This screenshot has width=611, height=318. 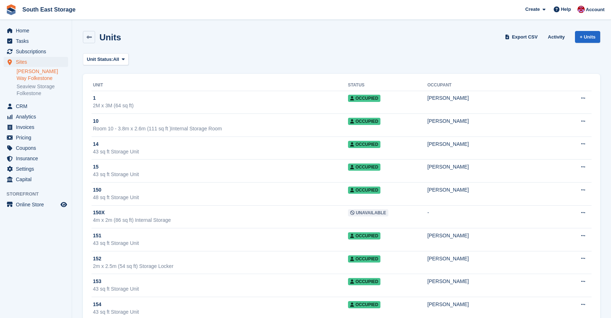 What do you see at coordinates (37, 62) in the screenshot?
I see `span: Sites` at bounding box center [37, 62].